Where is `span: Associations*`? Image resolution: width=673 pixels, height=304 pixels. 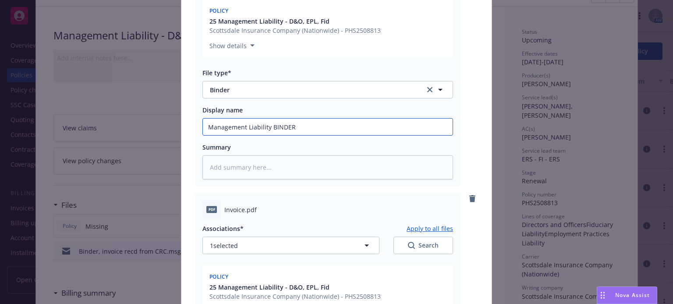 span: Associations* is located at coordinates (223, 229).